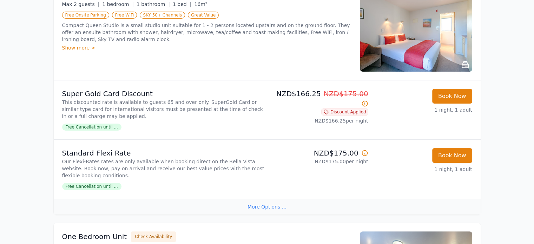  What do you see at coordinates (203, 15) in the screenshot?
I see `span: Great Value` at bounding box center [203, 15].